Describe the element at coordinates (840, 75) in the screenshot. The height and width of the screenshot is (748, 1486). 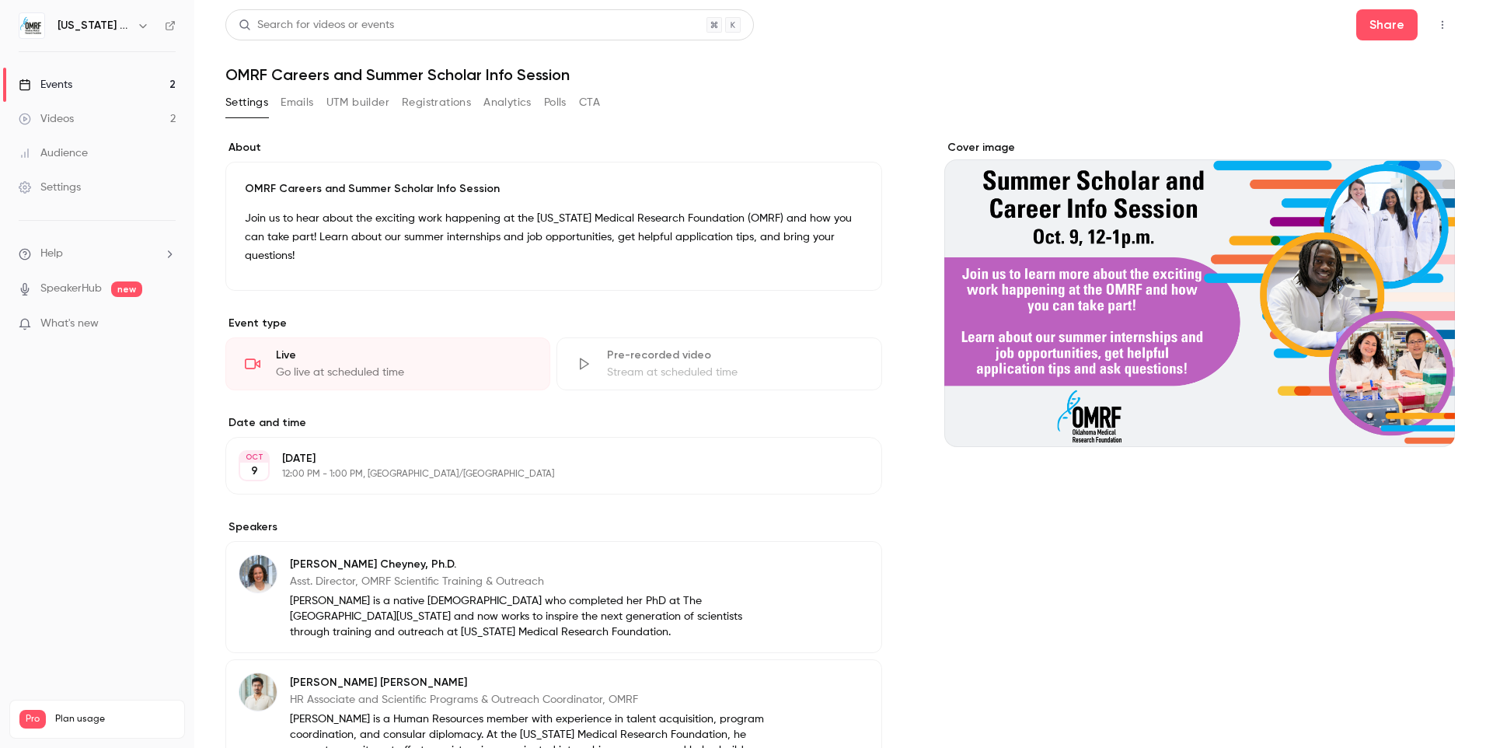
I see `h1: OMRF Careers and Summer Scholar Info Session` at that location.